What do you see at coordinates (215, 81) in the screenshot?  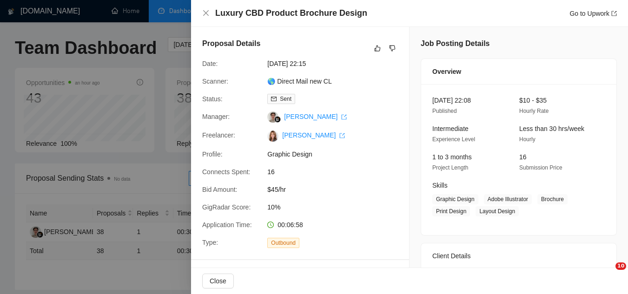 I see `span: Scanner:` at bounding box center [215, 81].